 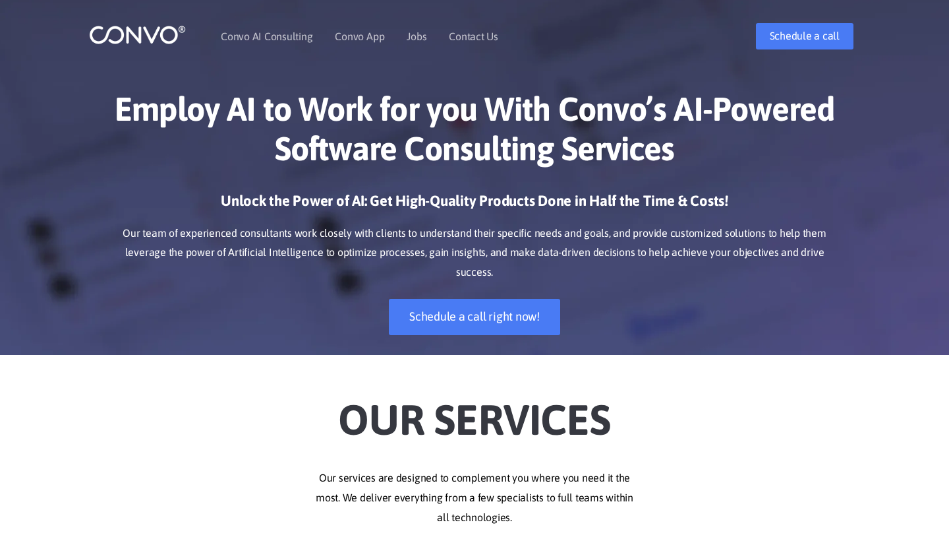 I want to click on a: Schedule a call right now!, so click(x=475, y=316).